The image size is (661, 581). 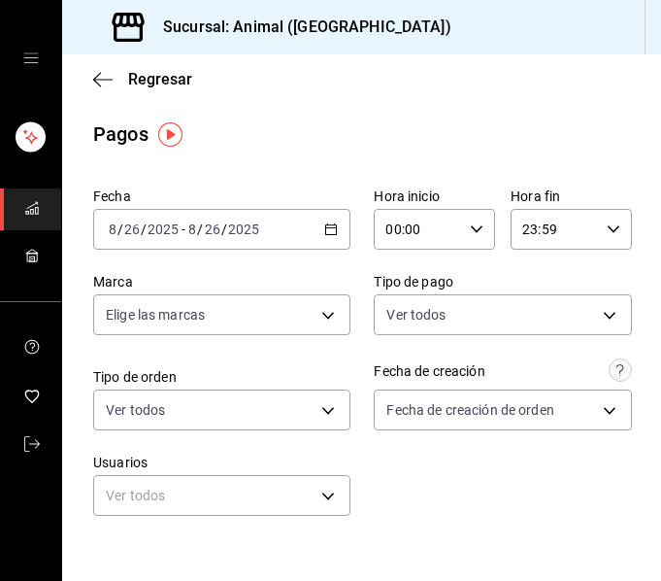 What do you see at coordinates (221, 377) in the screenshot?
I see `label: Tipo de orden` at bounding box center [221, 377].